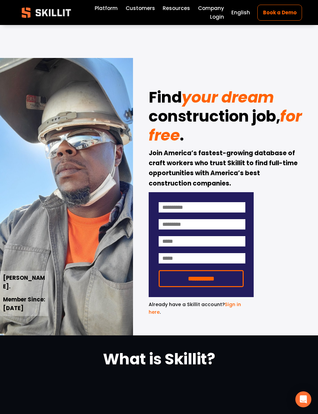  Describe the element at coordinates (140, 8) in the screenshot. I see `a: Customers` at that location.